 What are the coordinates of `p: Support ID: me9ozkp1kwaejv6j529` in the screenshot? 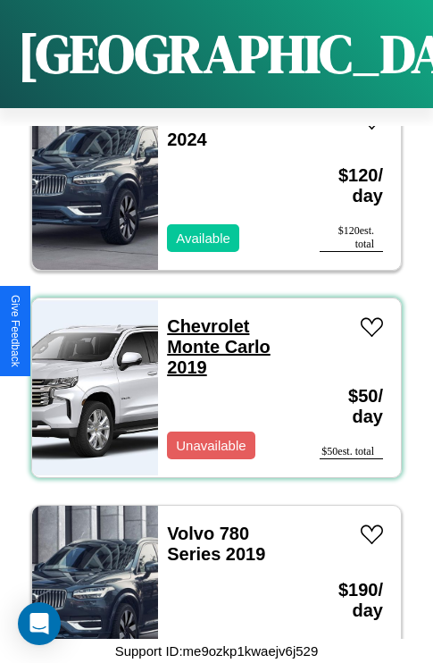 It's located at (217, 650).